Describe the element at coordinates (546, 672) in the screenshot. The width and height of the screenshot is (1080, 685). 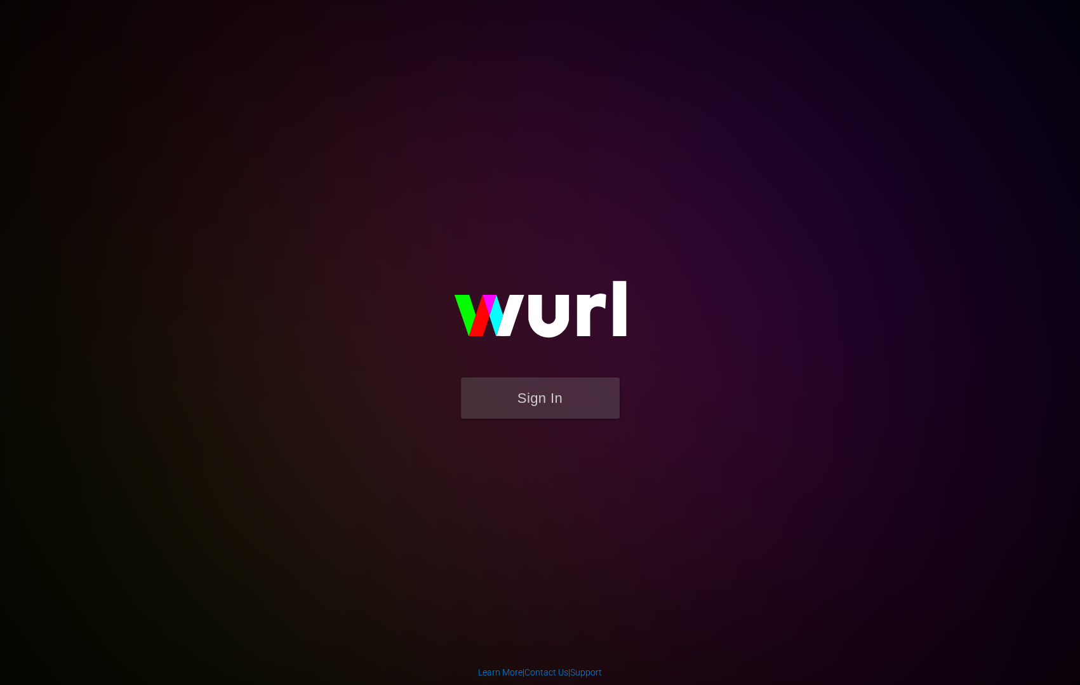
I see `a: Contact Us` at that location.